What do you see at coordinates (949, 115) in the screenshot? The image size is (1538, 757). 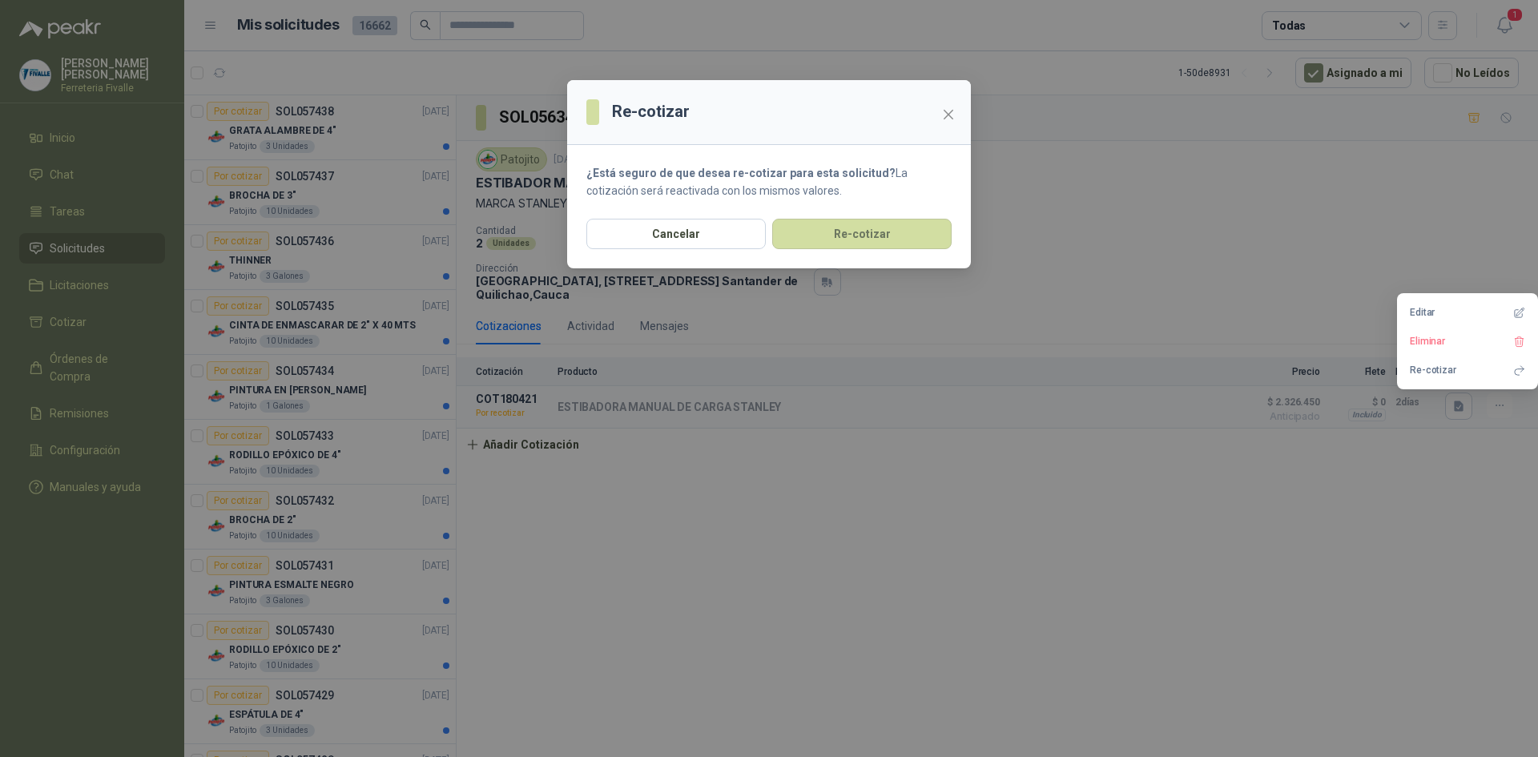 I see `span: close` at bounding box center [949, 115].